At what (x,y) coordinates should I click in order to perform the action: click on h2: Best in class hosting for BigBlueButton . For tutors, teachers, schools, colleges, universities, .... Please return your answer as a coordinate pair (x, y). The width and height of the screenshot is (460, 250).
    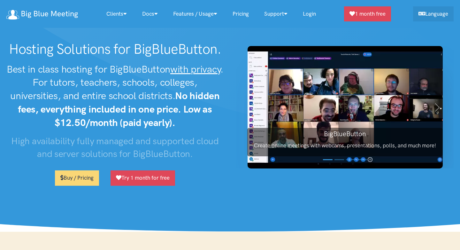
    Looking at the image, I should click on (115, 96).